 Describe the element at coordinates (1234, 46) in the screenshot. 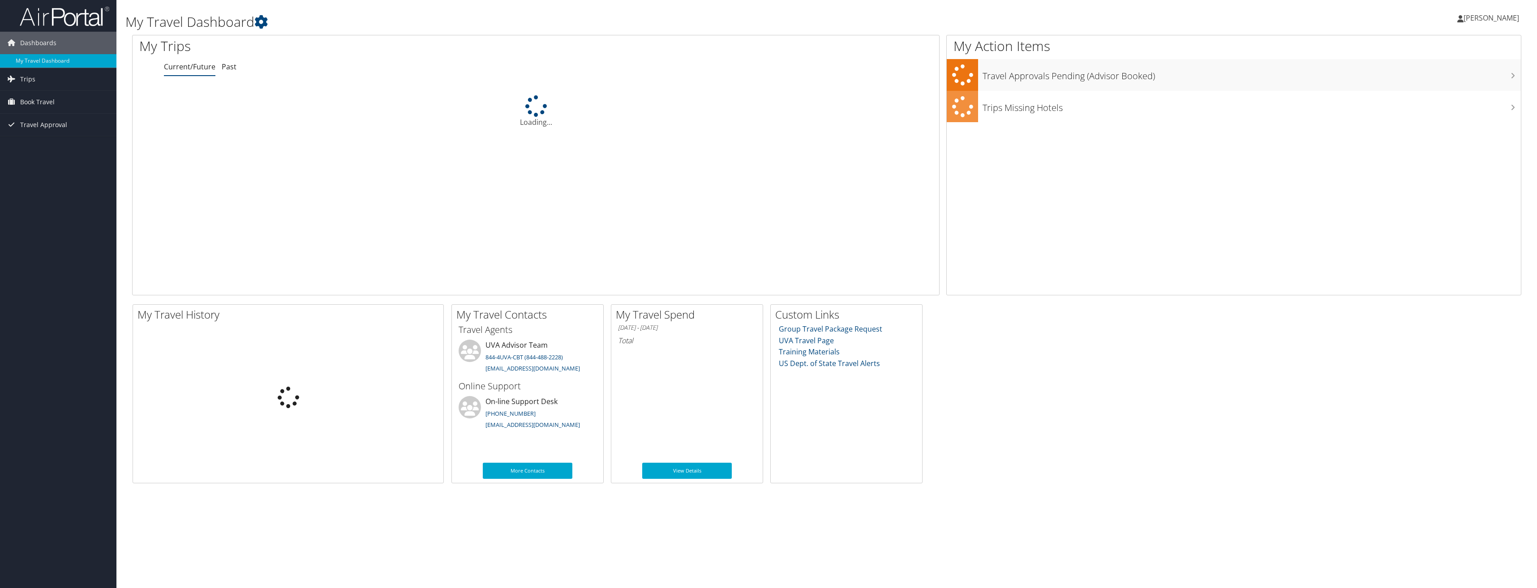

I see `h1: My Action Items` at that location.